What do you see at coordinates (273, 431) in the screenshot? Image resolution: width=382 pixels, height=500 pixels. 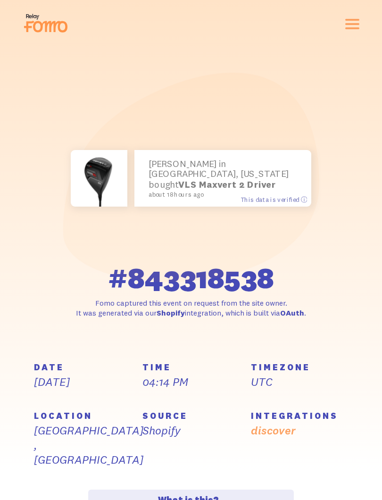 I see `a: discover` at bounding box center [273, 431].